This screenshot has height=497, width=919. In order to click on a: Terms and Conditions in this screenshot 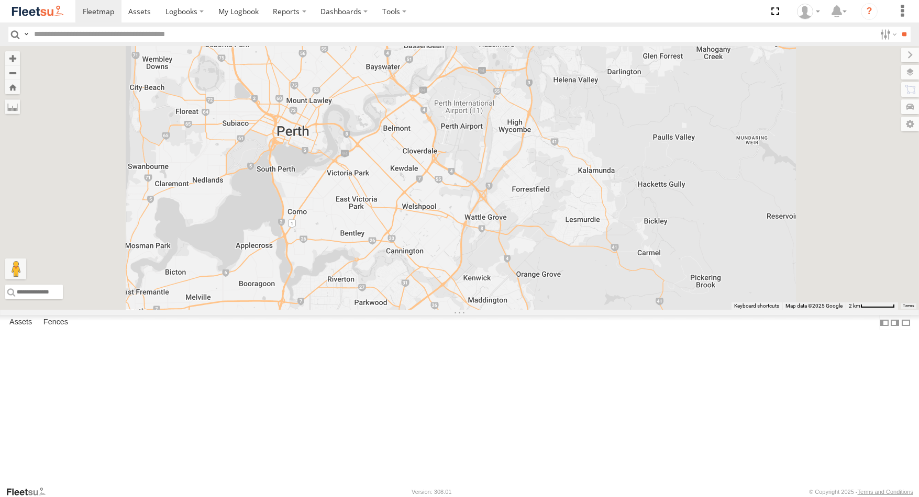, I will do `click(885, 492)`.